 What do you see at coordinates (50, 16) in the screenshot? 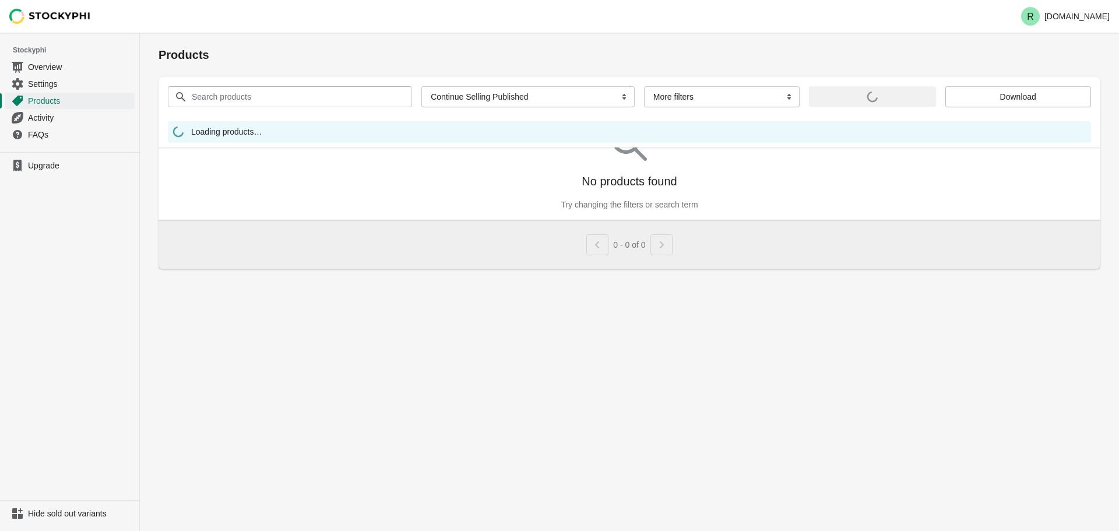
I see `img: Stockyphi` at bounding box center [50, 16].